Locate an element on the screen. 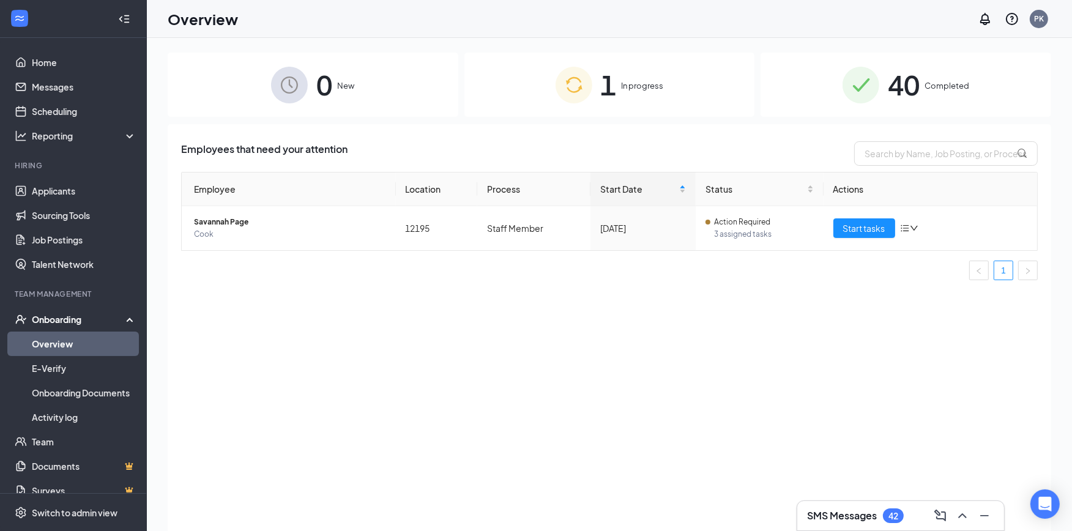 This screenshot has height=531, width=1072. svg: ChevronUp is located at coordinates (963, 516).